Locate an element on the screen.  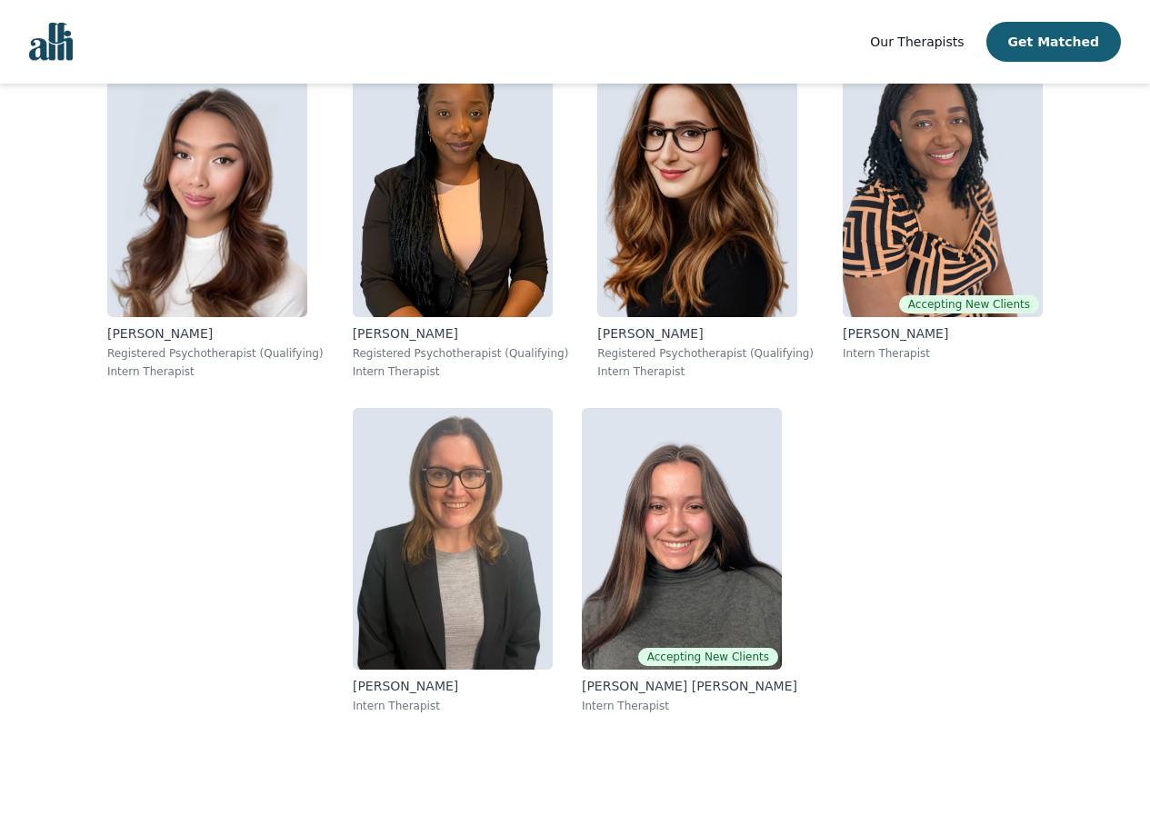
img: Tamara_Delpratt is located at coordinates (453, 186).